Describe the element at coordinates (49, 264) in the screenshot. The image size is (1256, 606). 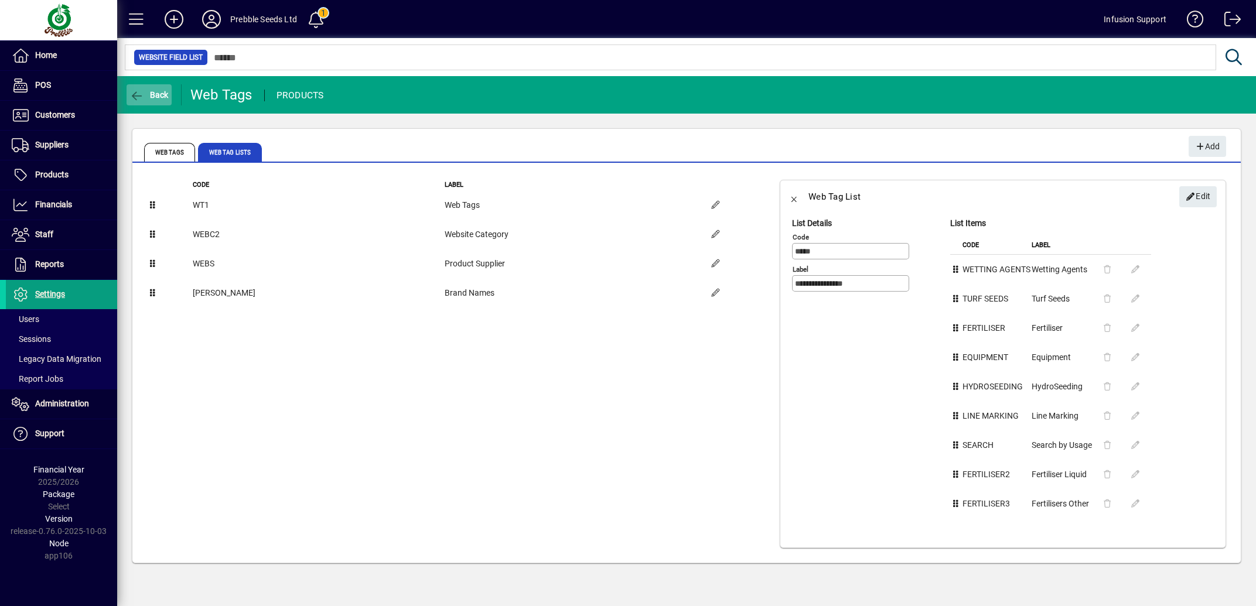
I see `span: Reports` at that location.